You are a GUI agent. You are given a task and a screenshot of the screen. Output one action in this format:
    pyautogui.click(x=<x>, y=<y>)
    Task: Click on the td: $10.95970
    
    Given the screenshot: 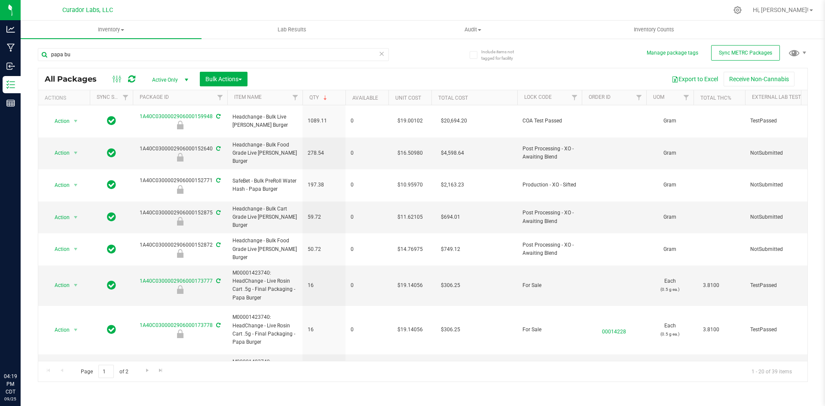 What is the action you would take?
    pyautogui.click(x=410, y=185)
    